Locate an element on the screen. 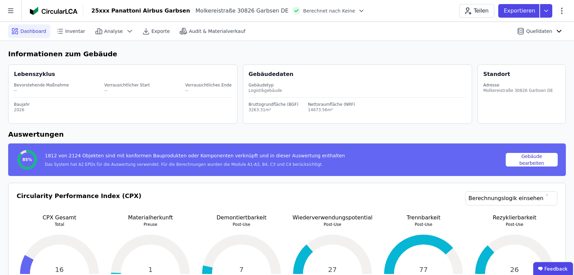 The image size is (574, 275). div: Baujahr is located at coordinates (123, 105).